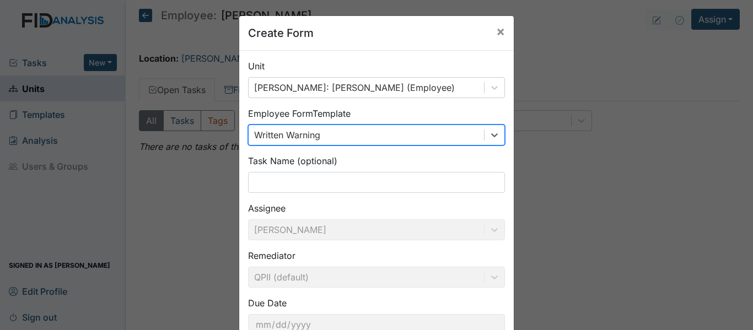 The image size is (753, 330). Describe the element at coordinates (287, 135) in the screenshot. I see `div: Written Warning` at that location.